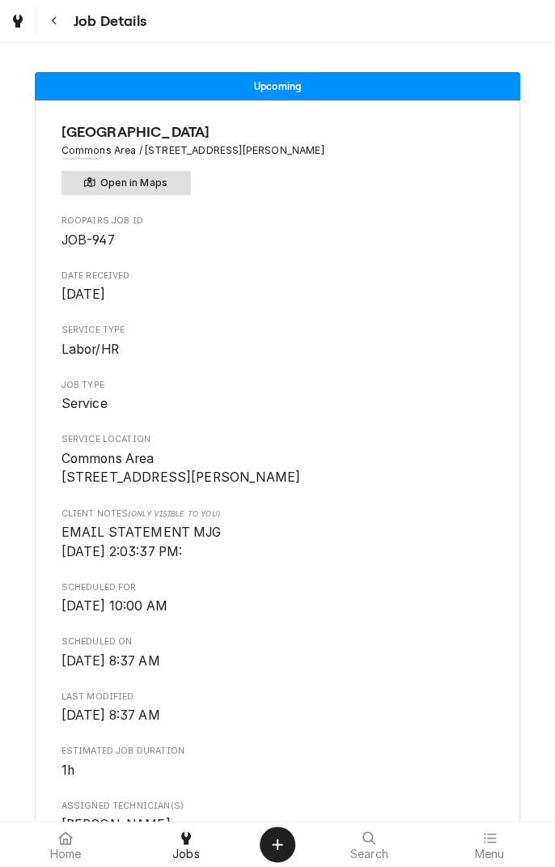  What do you see at coordinates (278, 762) in the screenshot?
I see `div: Estimated Job Duration` at bounding box center [278, 762].